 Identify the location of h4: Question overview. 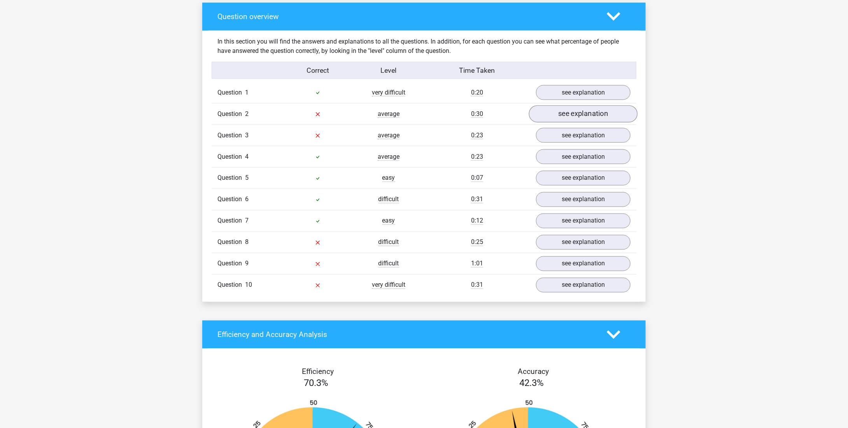
(406, 16).